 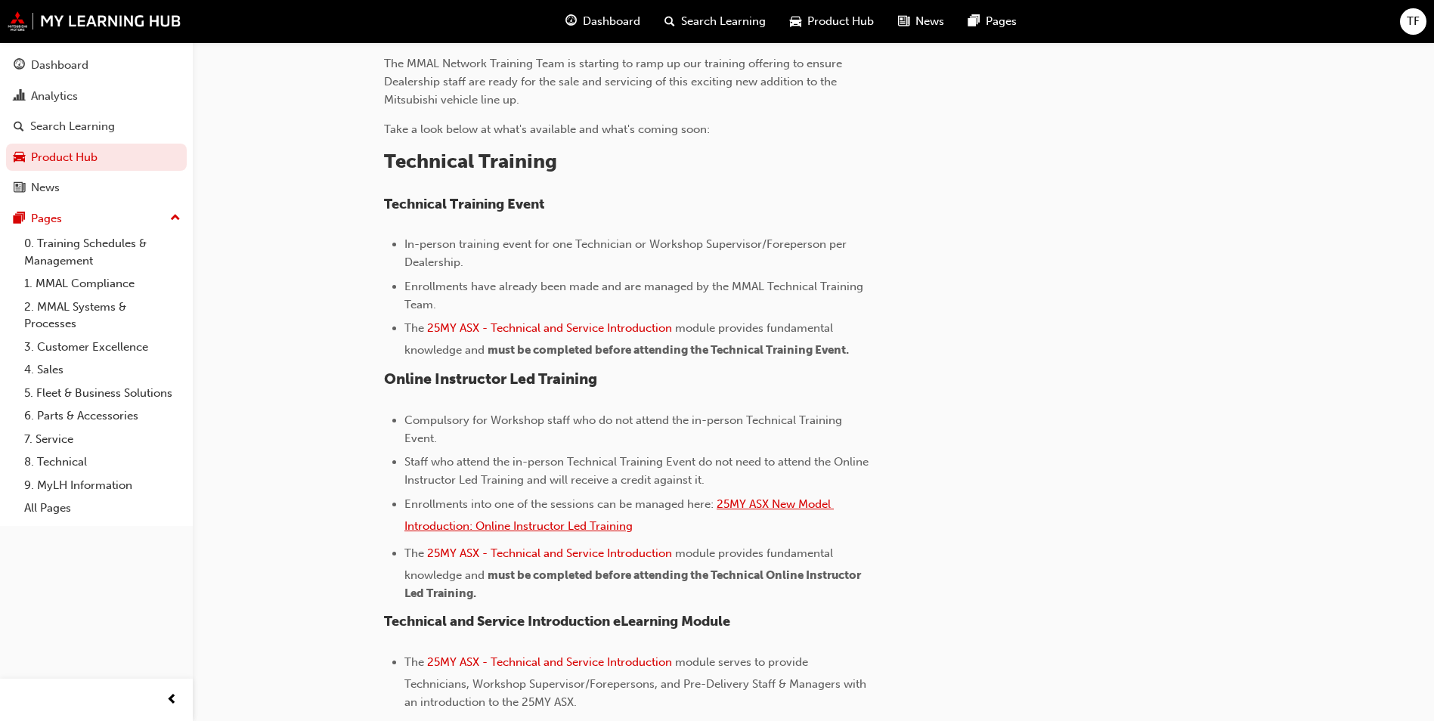 What do you see at coordinates (547, 129) in the screenshot?
I see `span: Take a look below at what's available and what's coming soon:` at bounding box center [547, 129].